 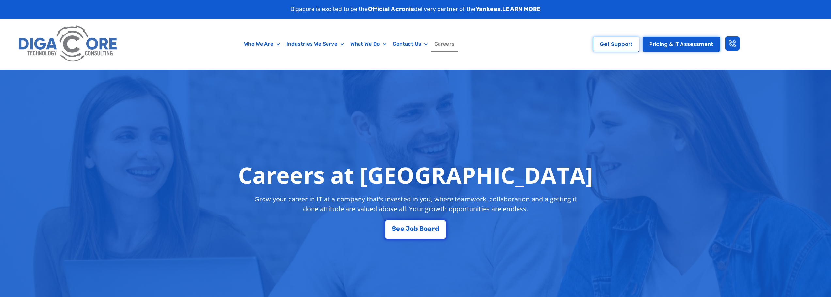 I want to click on strong: Yankees, so click(x=488, y=9).